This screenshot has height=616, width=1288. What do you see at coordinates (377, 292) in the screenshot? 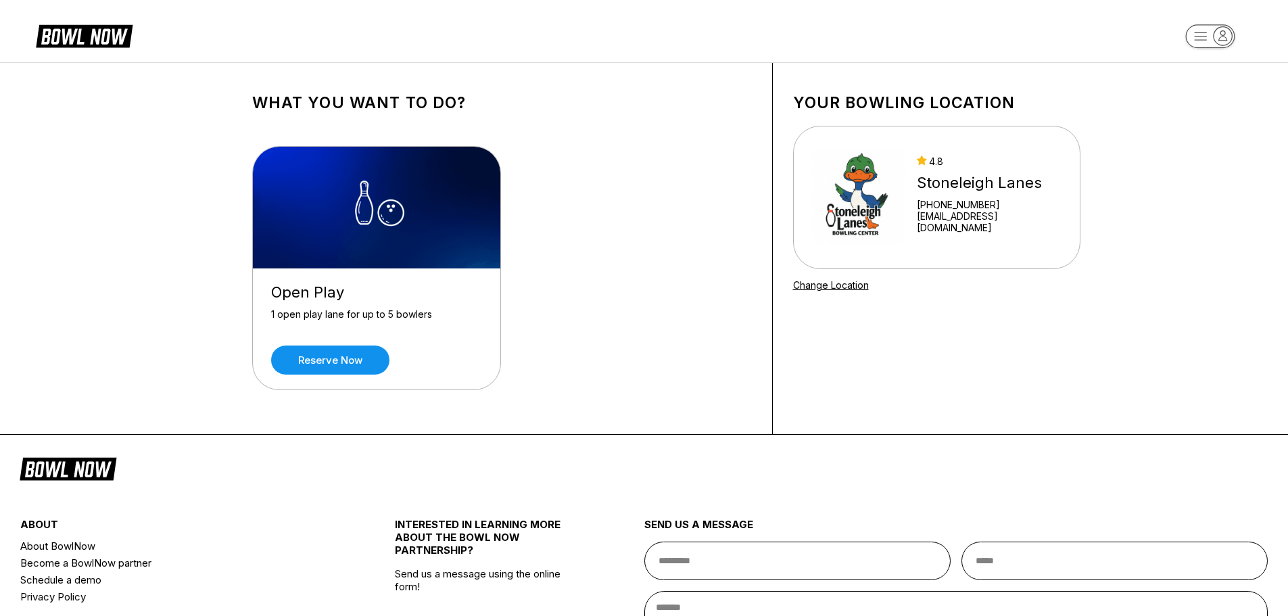
I see `div: Open Play` at bounding box center [377, 292].